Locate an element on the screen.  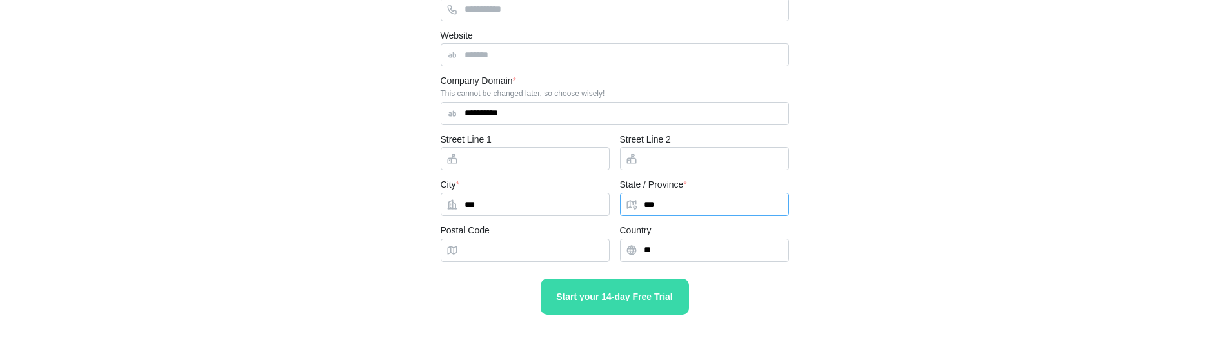
label: Street Line 2 is located at coordinates (645, 140).